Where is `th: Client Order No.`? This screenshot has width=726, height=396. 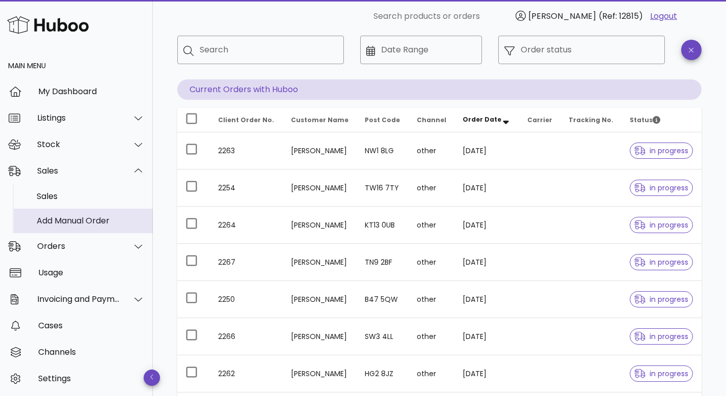
th: Client Order No. is located at coordinates (246, 120).